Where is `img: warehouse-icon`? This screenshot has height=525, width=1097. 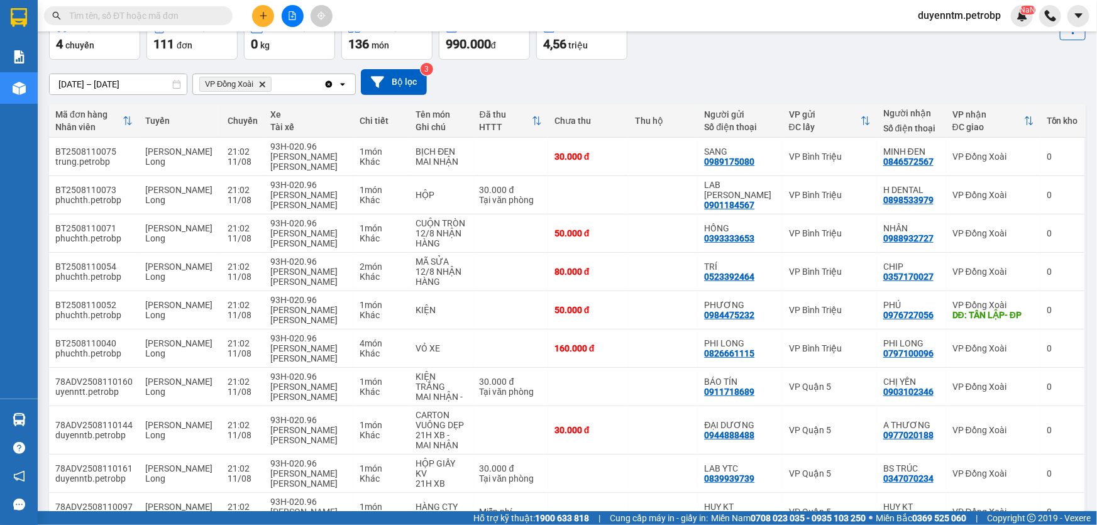 img: warehouse-icon is located at coordinates (19, 419).